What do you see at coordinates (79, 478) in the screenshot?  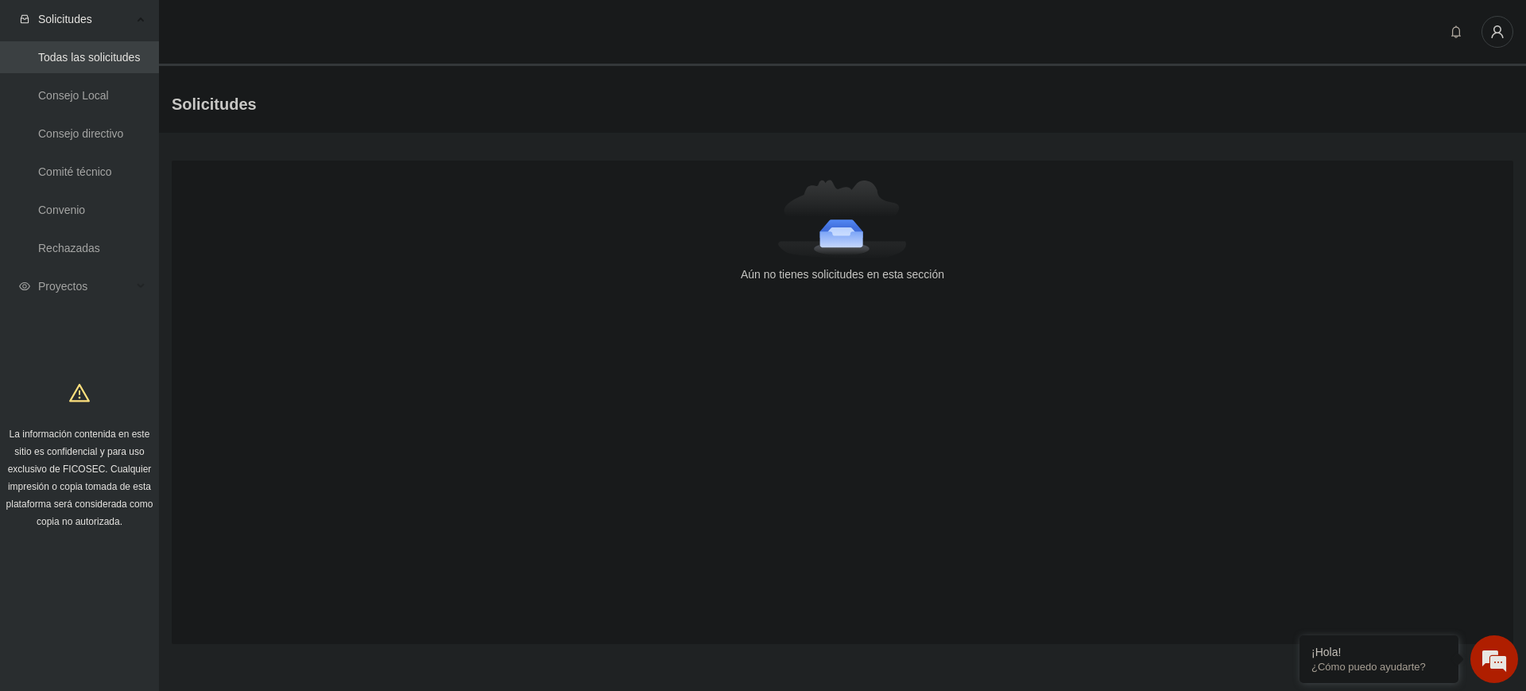 I see `span: La información contenida en este sitio es confidencial y para uso exclusivo de FICOSEC. Cualquier...` at bounding box center [79, 478].